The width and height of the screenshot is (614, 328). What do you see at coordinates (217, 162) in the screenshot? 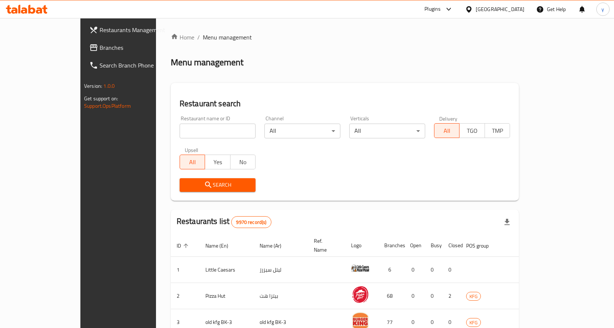
I see `button: Yes` at bounding box center [217, 162].